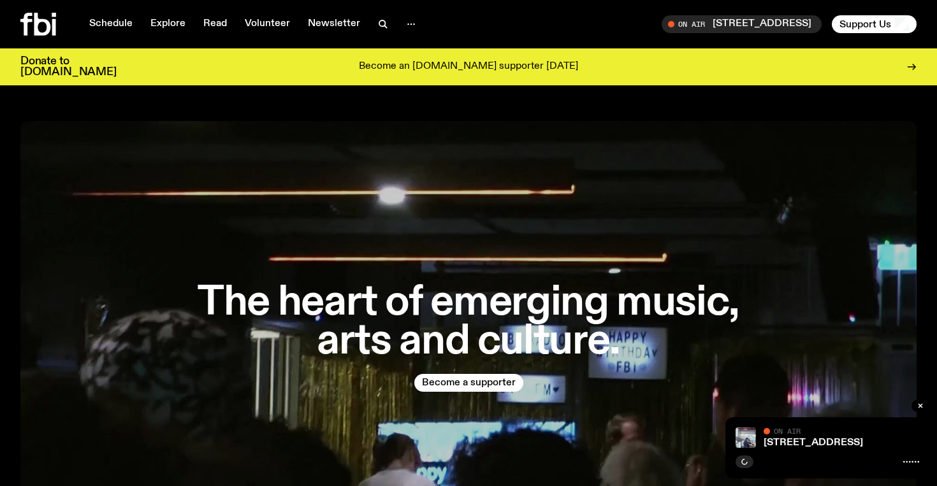 This screenshot has width=937, height=486. Describe the element at coordinates (468, 323) in the screenshot. I see `h1: The heart of emerging music, arts and culture.` at that location.